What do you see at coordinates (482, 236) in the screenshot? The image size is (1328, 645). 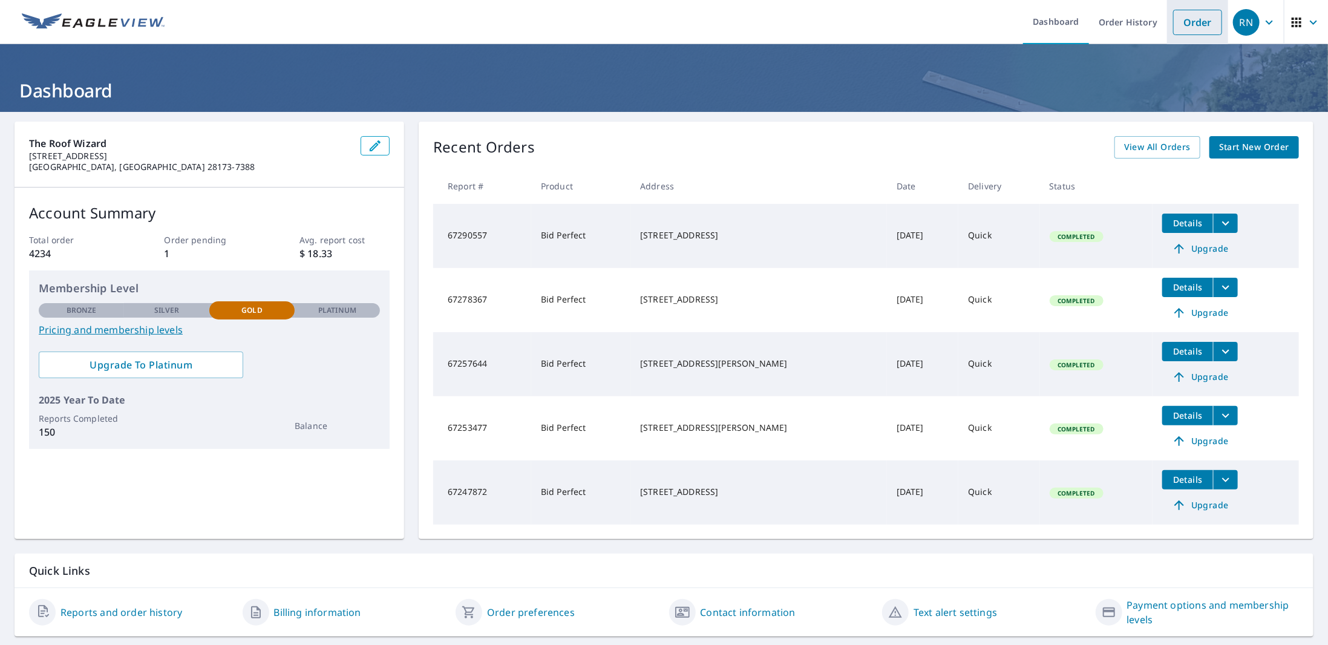 I see `td: 67290557` at bounding box center [482, 236].